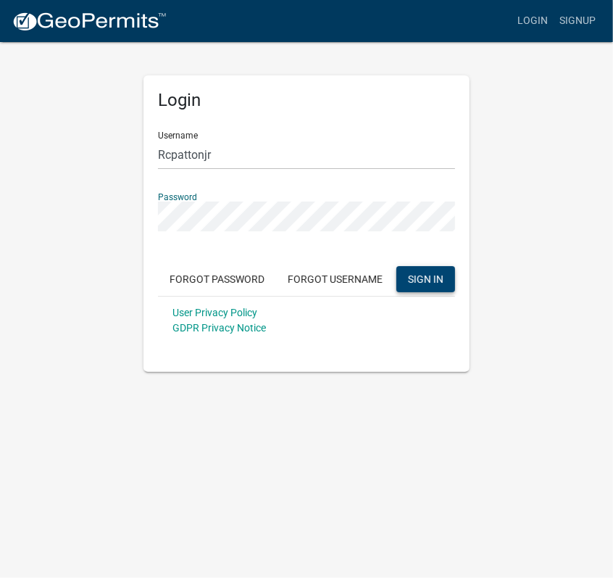 The height and width of the screenshot is (578, 613). What do you see at coordinates (217, 279) in the screenshot?
I see `button: Forgot Password` at bounding box center [217, 279].